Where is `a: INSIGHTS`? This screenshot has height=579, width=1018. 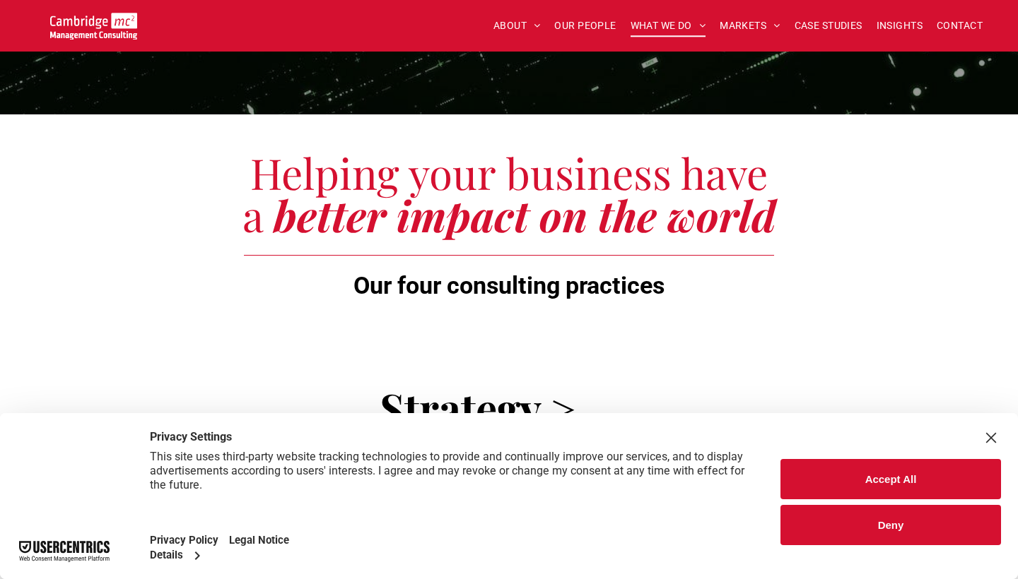 a: INSIGHTS is located at coordinates (899, 25).